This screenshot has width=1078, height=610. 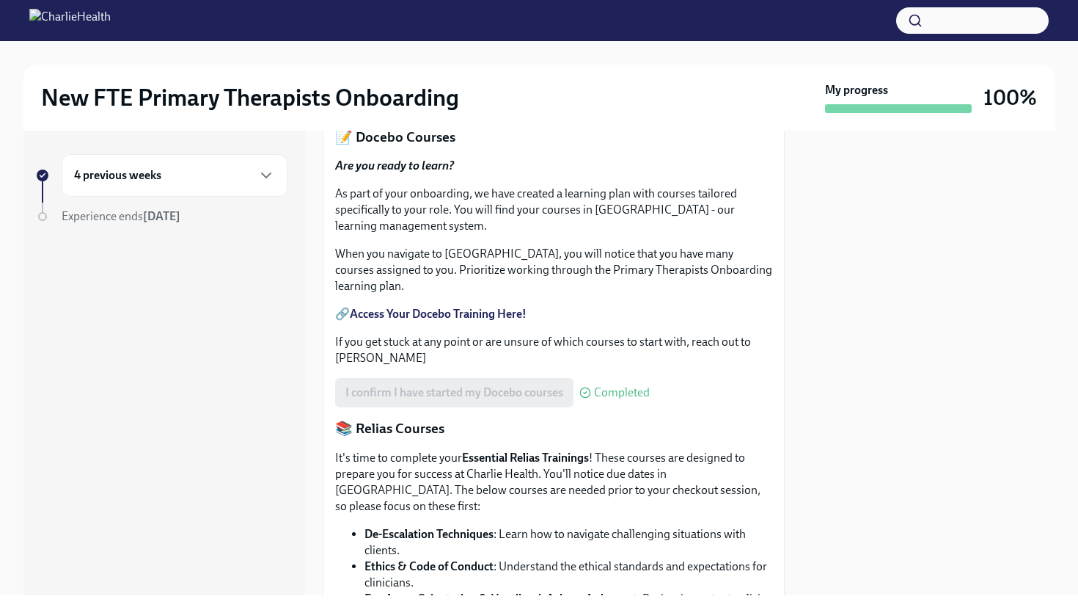 I want to click on span: Experience ends, so click(x=121, y=216).